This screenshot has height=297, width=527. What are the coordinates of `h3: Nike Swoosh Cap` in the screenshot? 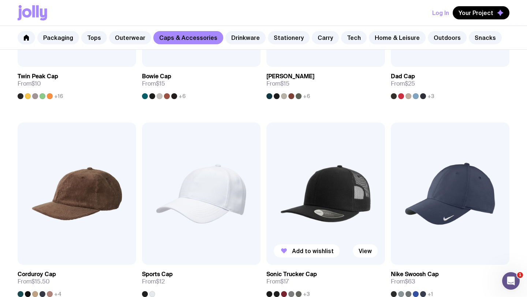 It's located at (415, 274).